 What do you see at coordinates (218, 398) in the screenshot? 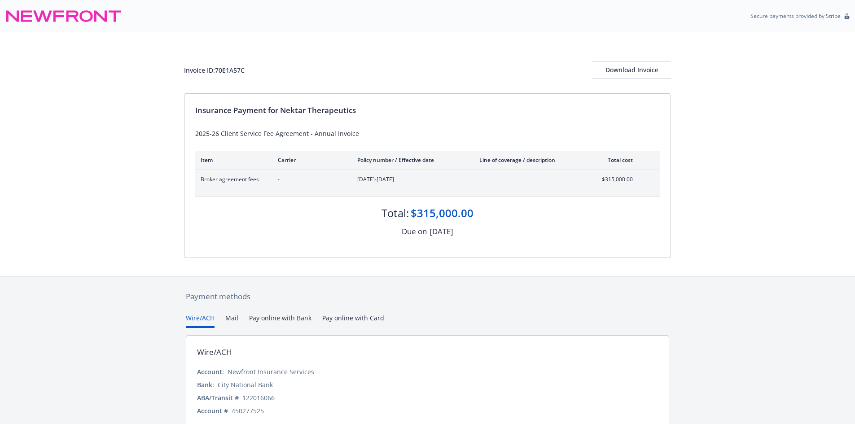
I see `div: ABA/Transit #` at bounding box center [218, 398].